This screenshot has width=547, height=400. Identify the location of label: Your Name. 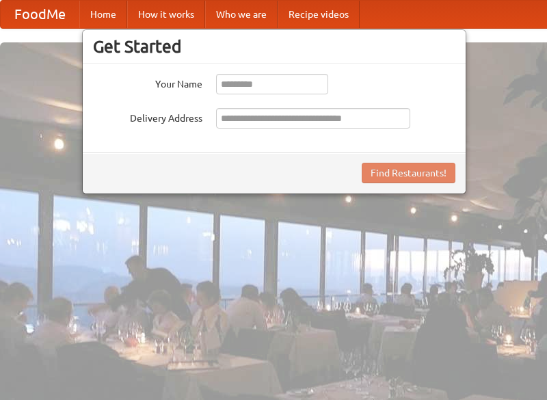
(148, 82).